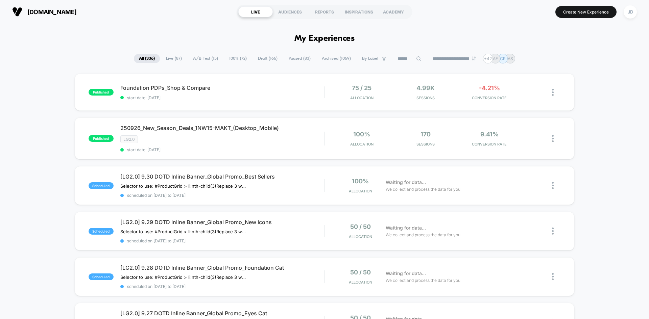 The width and height of the screenshot is (649, 319). What do you see at coordinates (630, 12) in the screenshot?
I see `button: JD` at bounding box center [630, 12].